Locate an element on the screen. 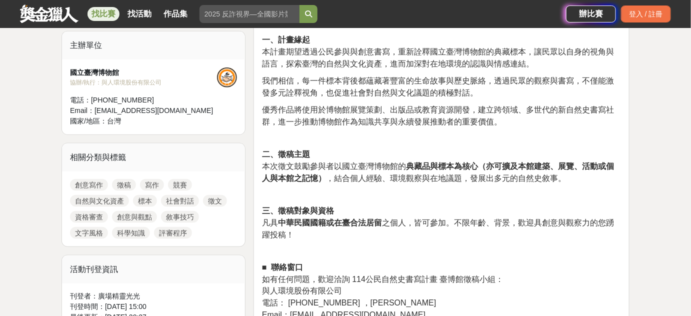 This screenshot has height=316, width=691. a: 敘事技巧 is located at coordinates (180, 217).